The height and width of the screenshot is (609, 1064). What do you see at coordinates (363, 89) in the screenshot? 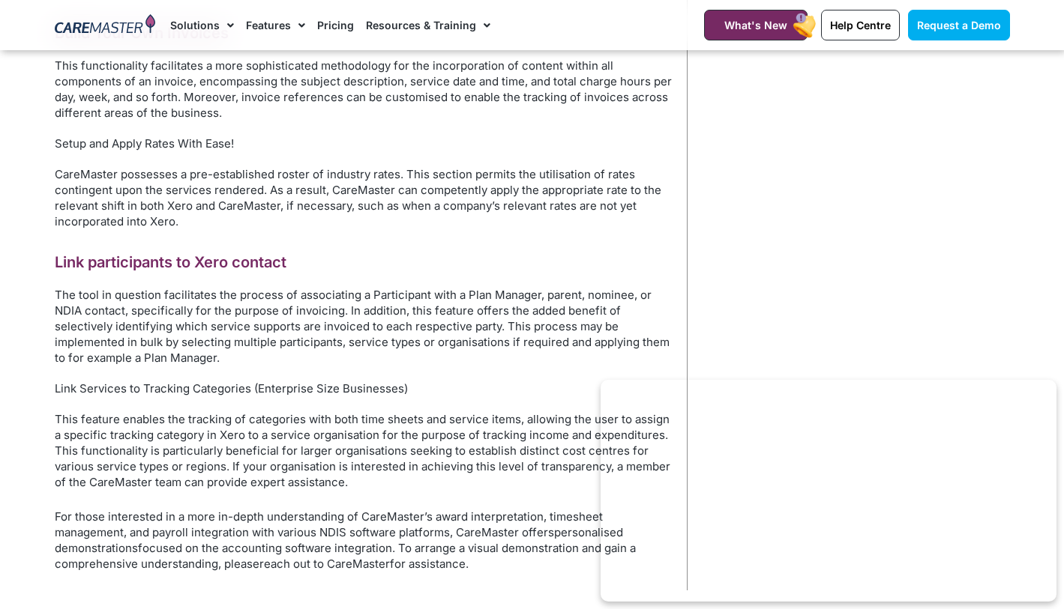
I see `p: This functionality facilitates a more sophisticated methodology for the incorporation of content ...` at bounding box center [363, 89].